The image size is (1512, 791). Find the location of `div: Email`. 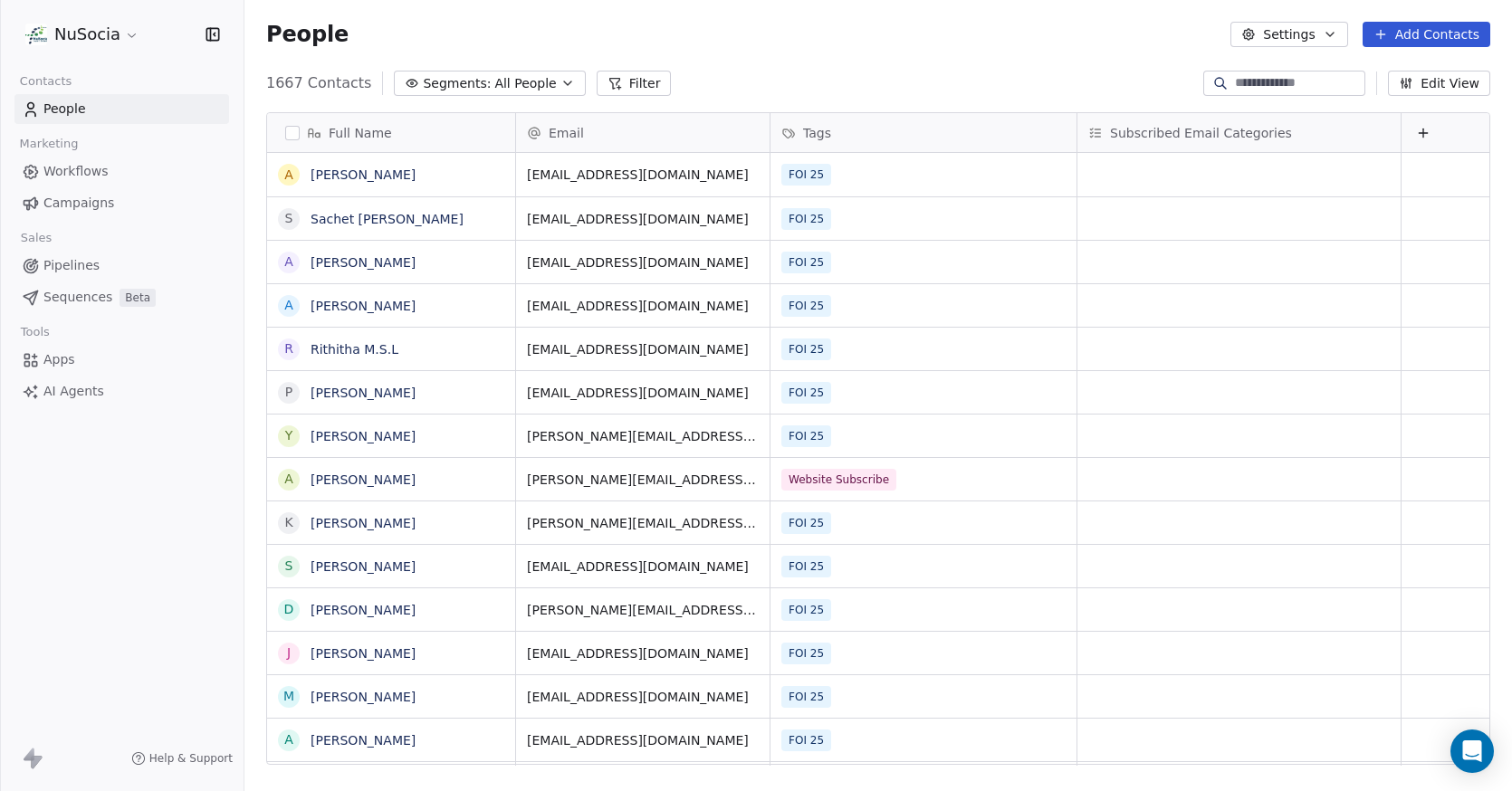

div: Email is located at coordinates (642, 132).